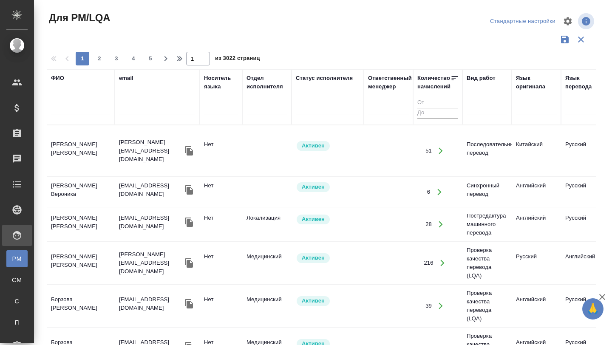  Describe the element at coordinates (324, 78) in the screenshot. I see `div: Статус исполнителя` at that location.